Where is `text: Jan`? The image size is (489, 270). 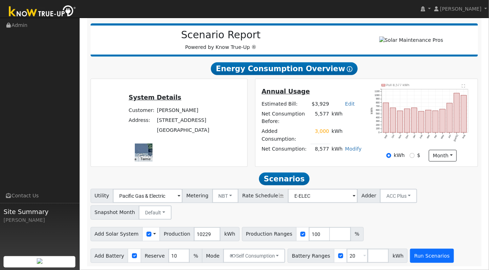
text: Jan is located at coordinates (414, 136).